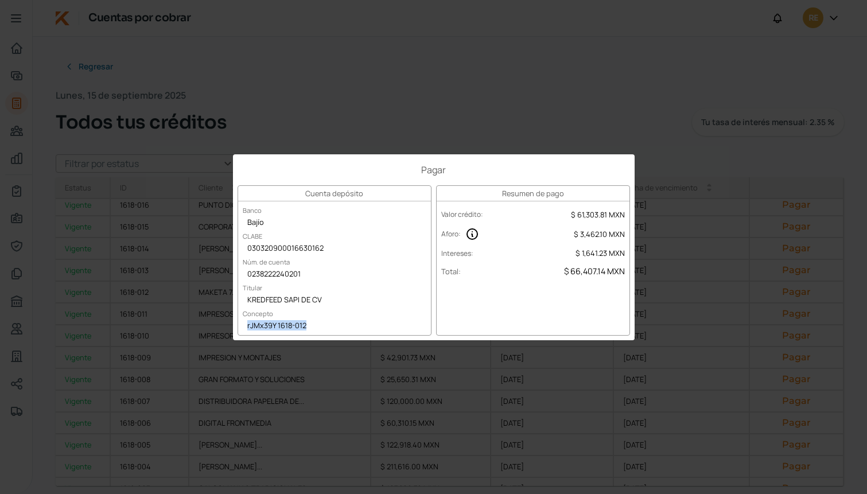 This screenshot has height=494, width=867. Describe the element at coordinates (434, 170) in the screenshot. I see `h1: Pagar` at that location.